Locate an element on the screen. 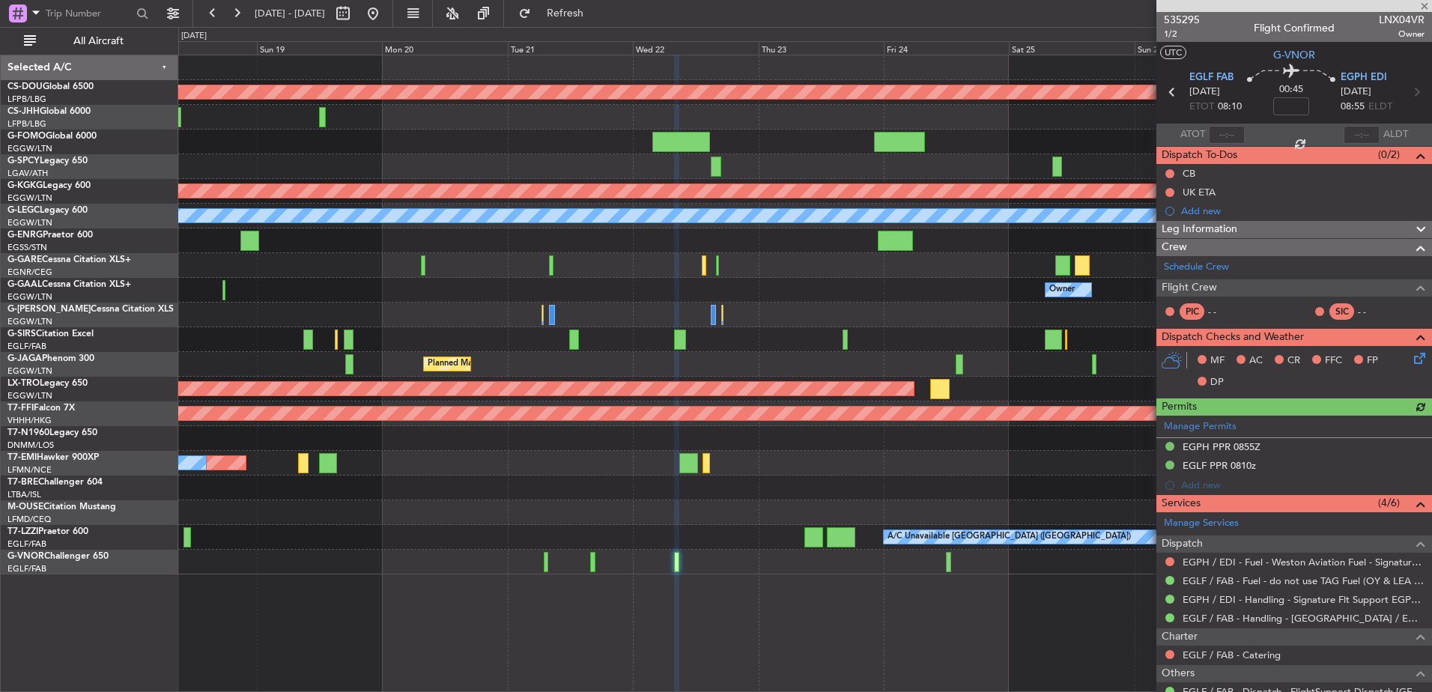 The height and width of the screenshot is (692, 1432). span: (0/2) is located at coordinates (1389, 154).